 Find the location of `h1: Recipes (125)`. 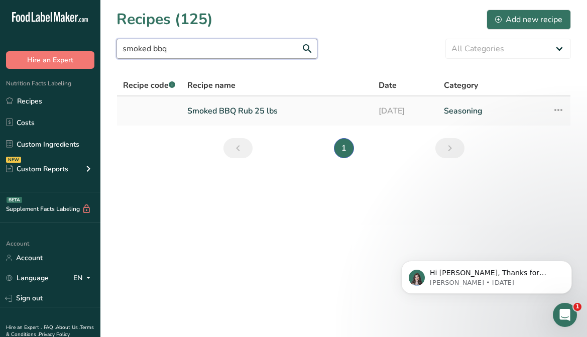

h1: Recipes (125) is located at coordinates (165, 19).